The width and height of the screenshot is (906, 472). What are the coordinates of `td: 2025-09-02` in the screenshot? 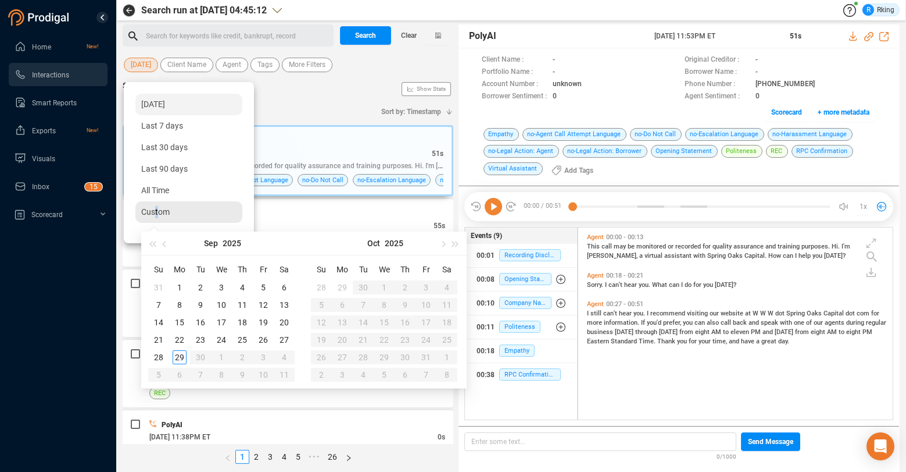 It's located at (201, 287).